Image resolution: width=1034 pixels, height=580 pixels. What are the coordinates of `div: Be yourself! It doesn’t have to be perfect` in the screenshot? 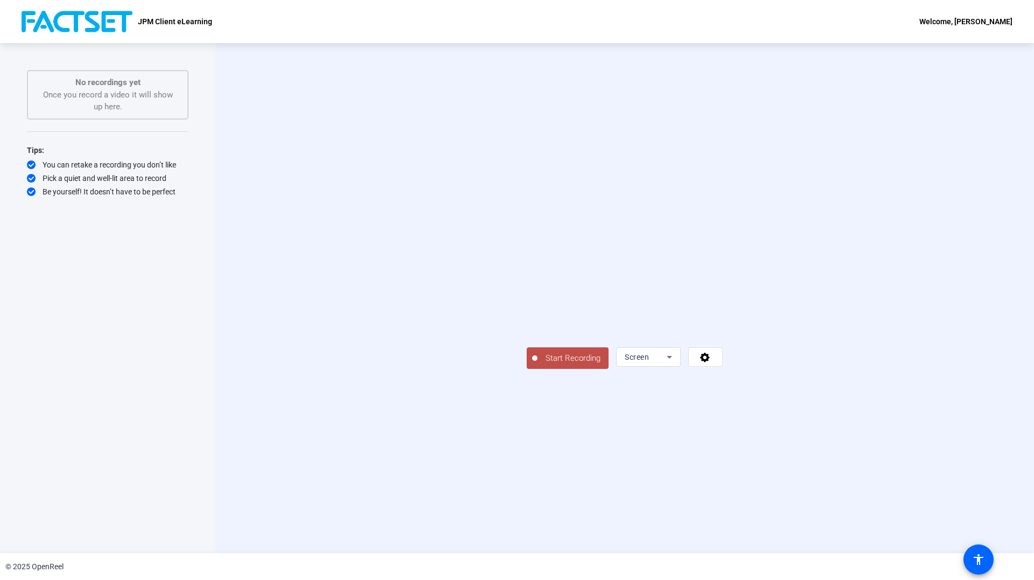 It's located at (108, 192).